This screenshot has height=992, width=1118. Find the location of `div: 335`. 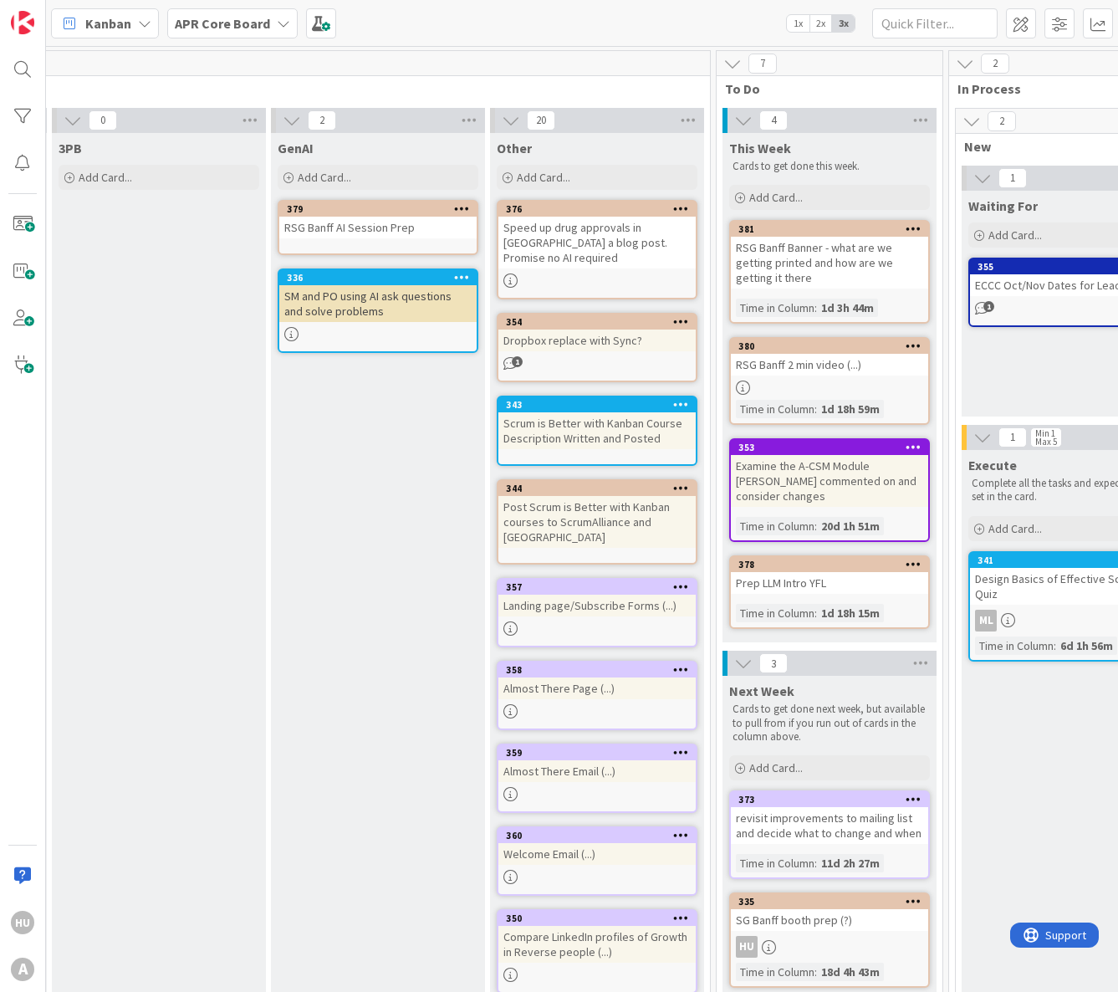

div: 335 is located at coordinates (830, 902).